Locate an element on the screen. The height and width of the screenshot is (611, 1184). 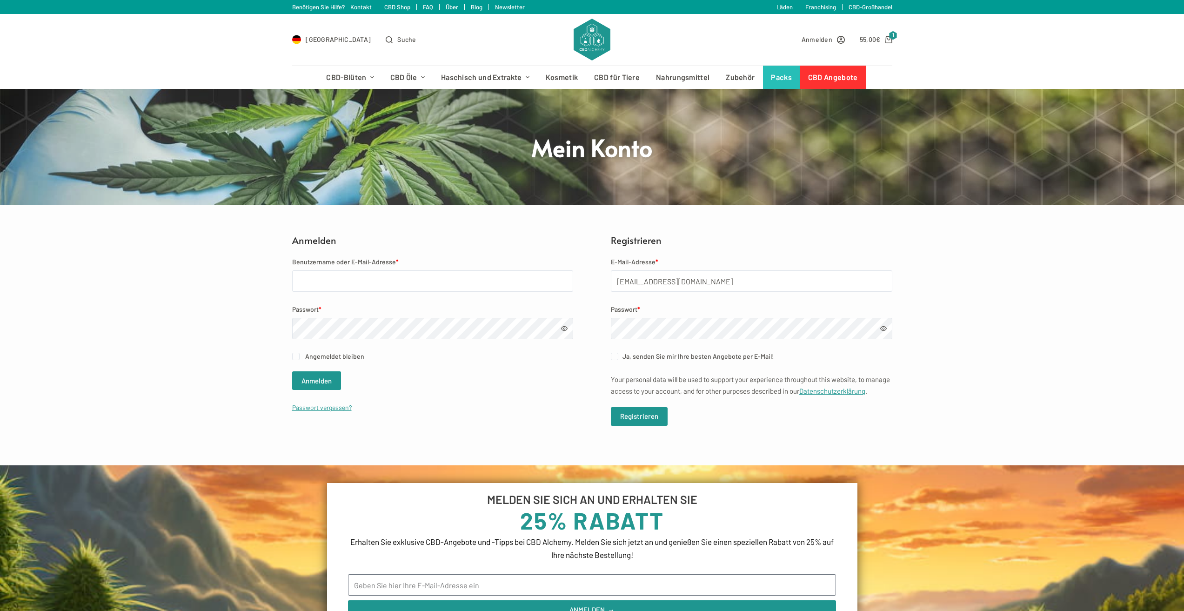
button: Anmelden is located at coordinates (316, 381).